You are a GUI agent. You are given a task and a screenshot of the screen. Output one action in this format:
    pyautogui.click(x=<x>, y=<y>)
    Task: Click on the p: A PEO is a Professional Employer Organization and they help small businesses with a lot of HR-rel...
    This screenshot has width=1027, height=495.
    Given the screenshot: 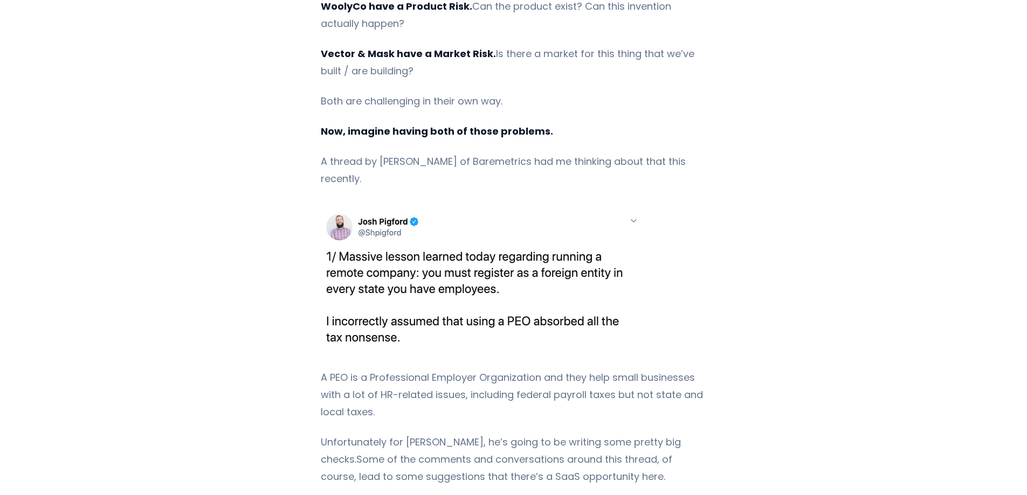 What is the action you would take?
    pyautogui.click(x=513, y=395)
    